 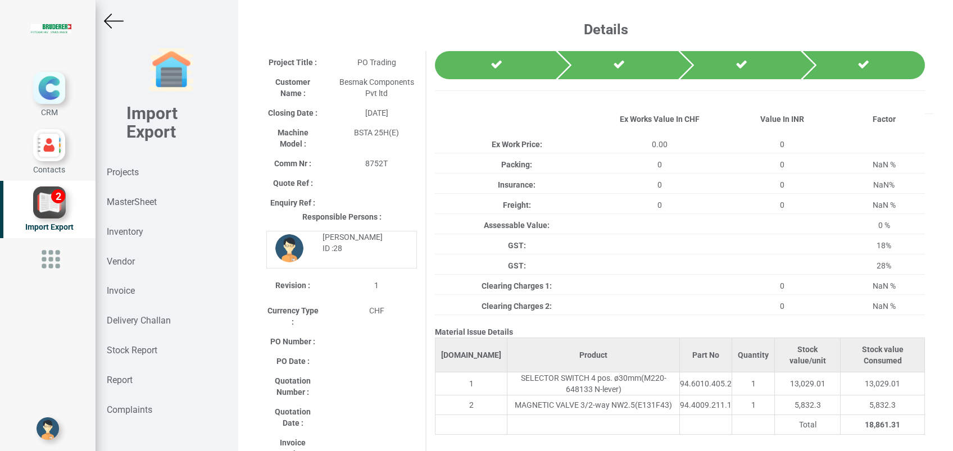 I want to click on label: Revision :, so click(x=293, y=286).